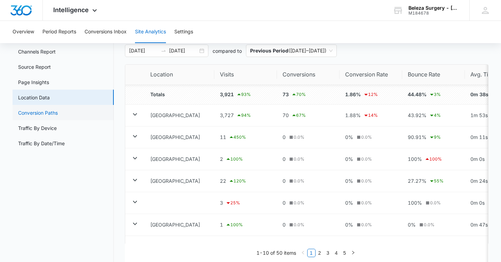 This screenshot has height=262, width=501. Describe the element at coordinates (353, 253) in the screenshot. I see `button: right` at that location.